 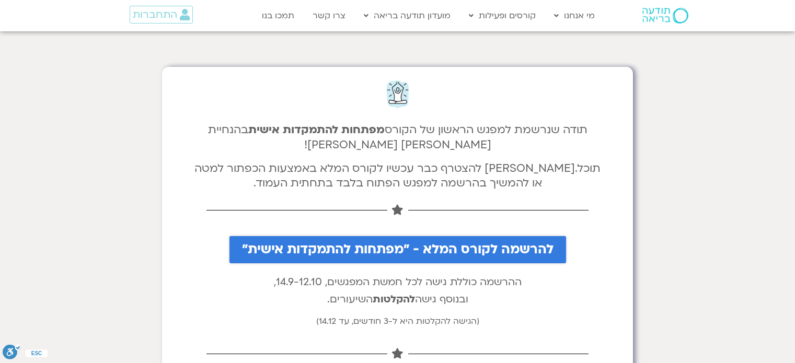 What do you see at coordinates (161, 15) in the screenshot?
I see `a: התחברות` at bounding box center [161, 15].